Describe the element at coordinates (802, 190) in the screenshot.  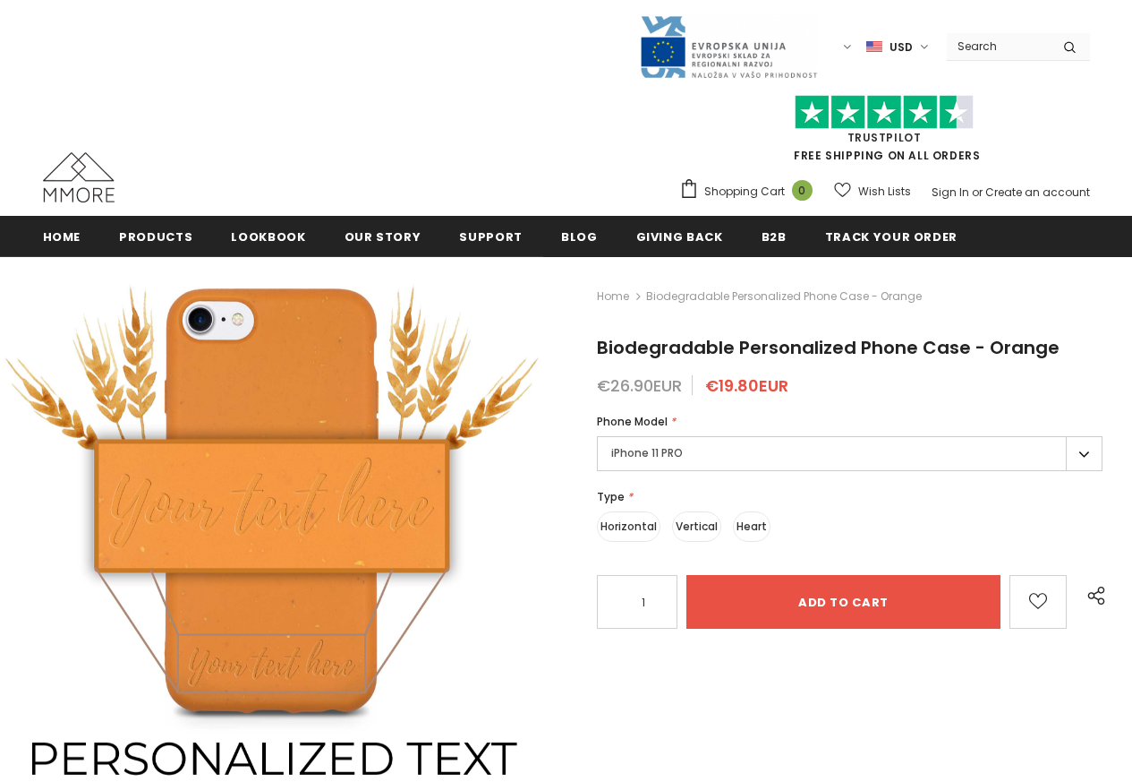
I see `span: 0` at that location.